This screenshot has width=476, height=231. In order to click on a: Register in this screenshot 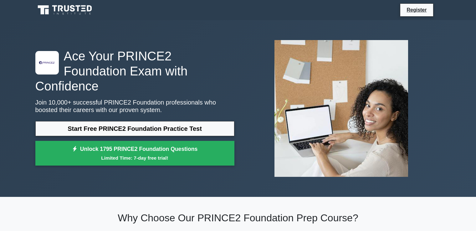, I will do `click(417, 10)`.